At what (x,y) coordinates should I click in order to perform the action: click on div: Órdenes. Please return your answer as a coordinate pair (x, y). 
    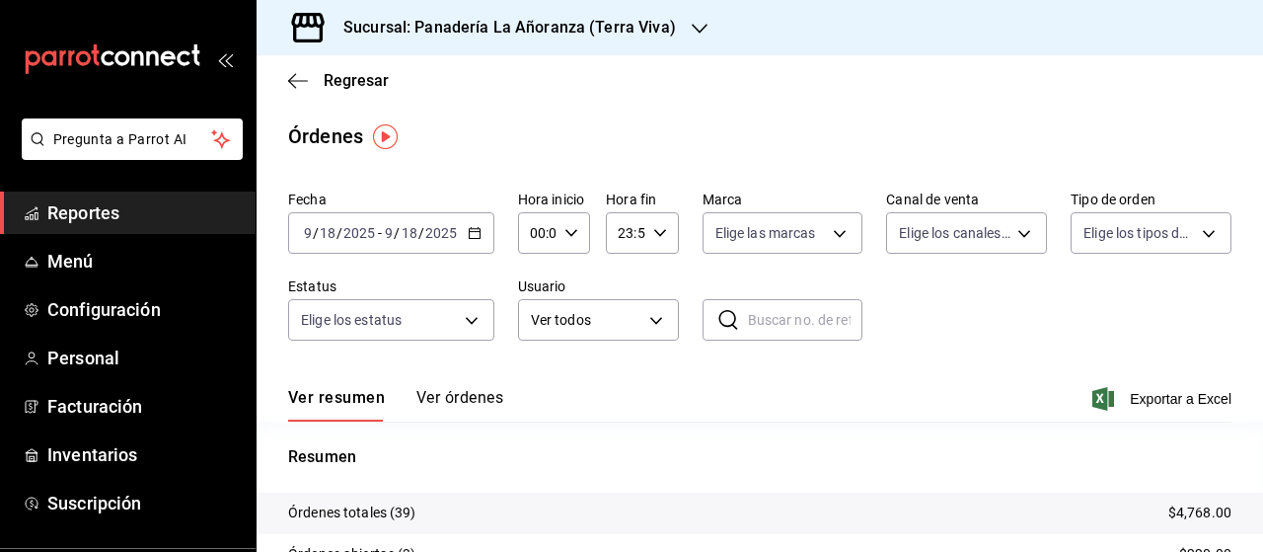
    Looking at the image, I should click on (326, 136).